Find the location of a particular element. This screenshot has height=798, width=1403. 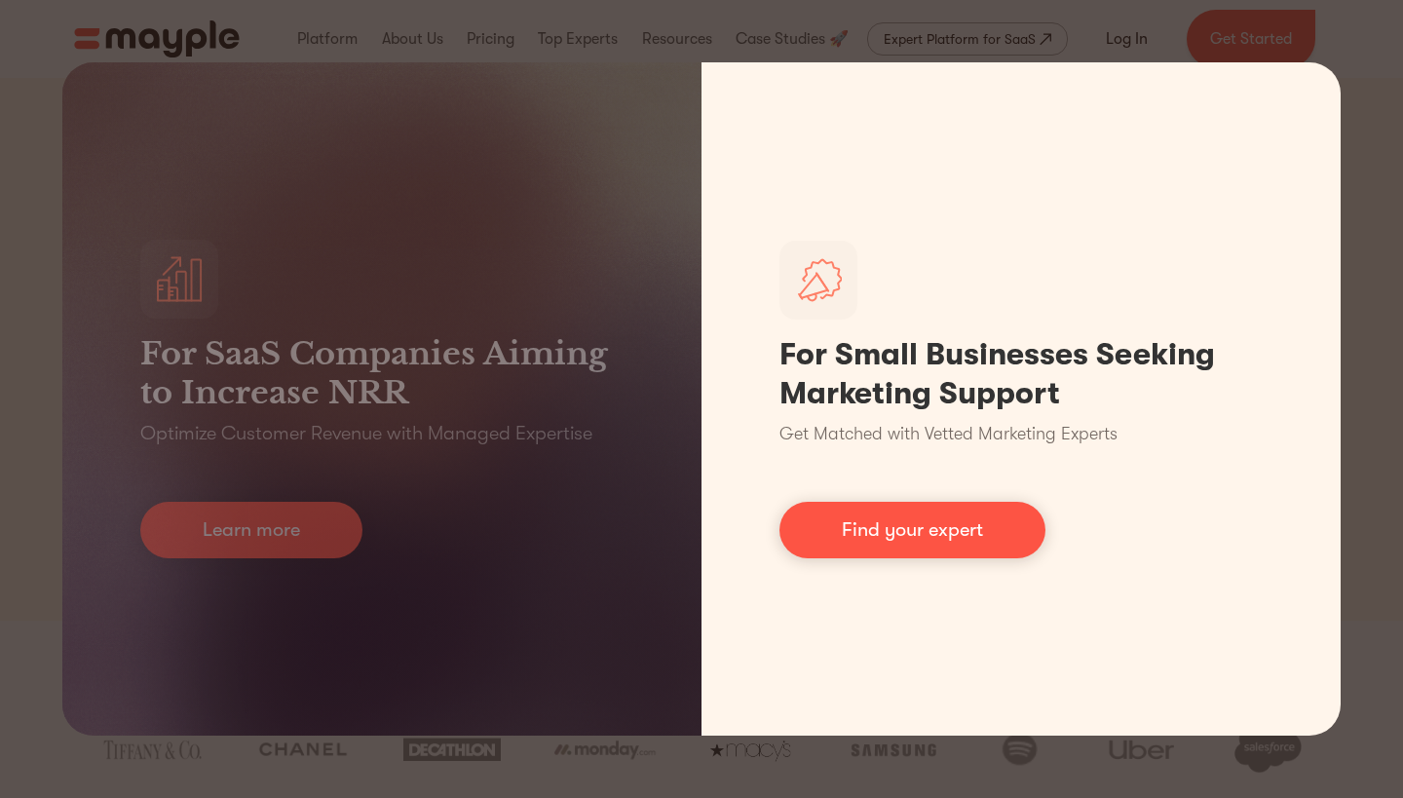

h1: For Small Businesses Seeking Marketing Support is located at coordinates (1021, 374).